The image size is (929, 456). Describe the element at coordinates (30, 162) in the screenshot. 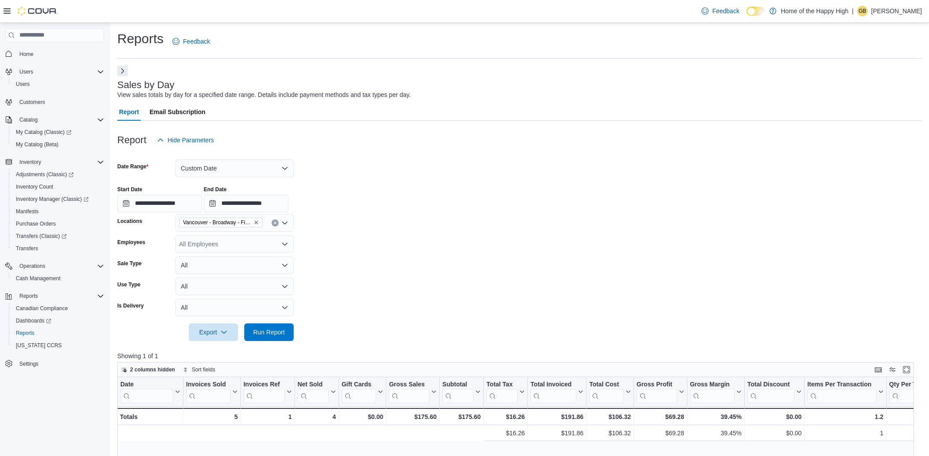

I see `span: Inventory` at that location.